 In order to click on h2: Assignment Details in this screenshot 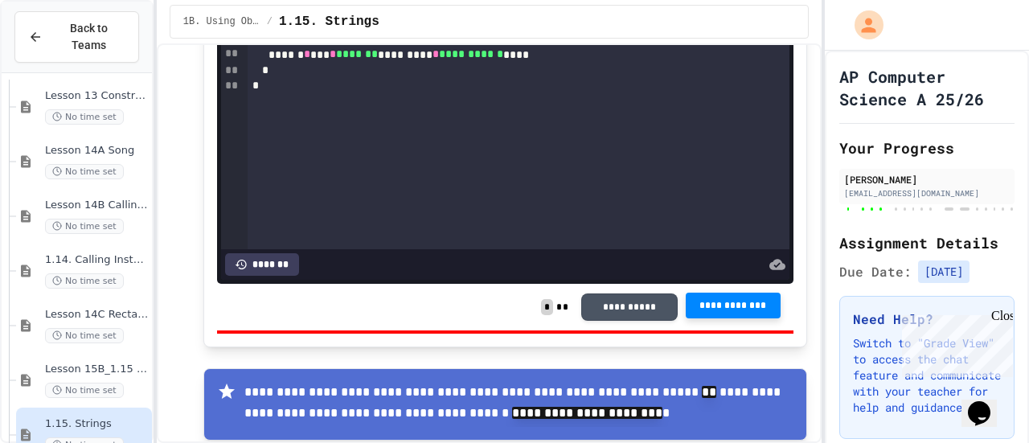, I will do `click(927, 243)`.